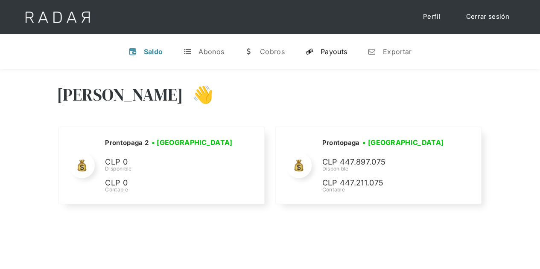  I want to click on div: y, so click(309, 52).